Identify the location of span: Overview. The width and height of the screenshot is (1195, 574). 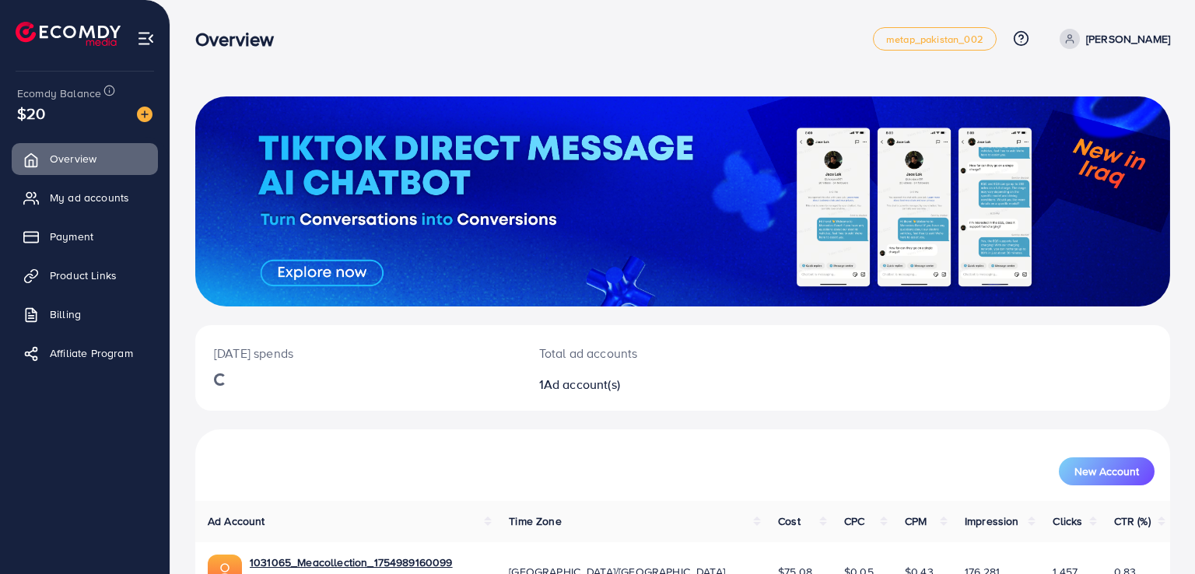
(73, 159).